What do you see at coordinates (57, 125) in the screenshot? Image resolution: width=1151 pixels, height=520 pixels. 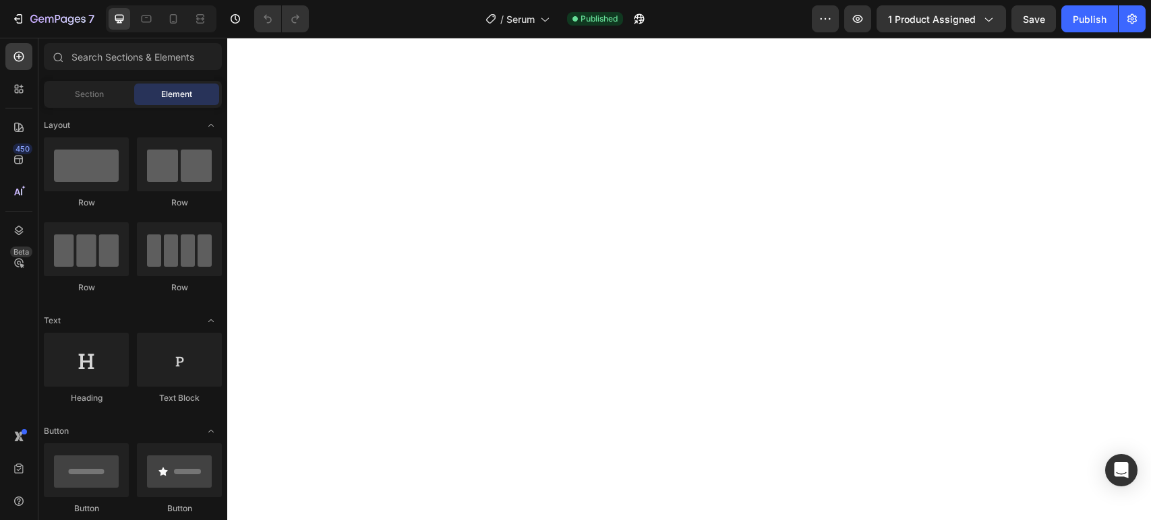 I see `span: Layout` at bounding box center [57, 125].